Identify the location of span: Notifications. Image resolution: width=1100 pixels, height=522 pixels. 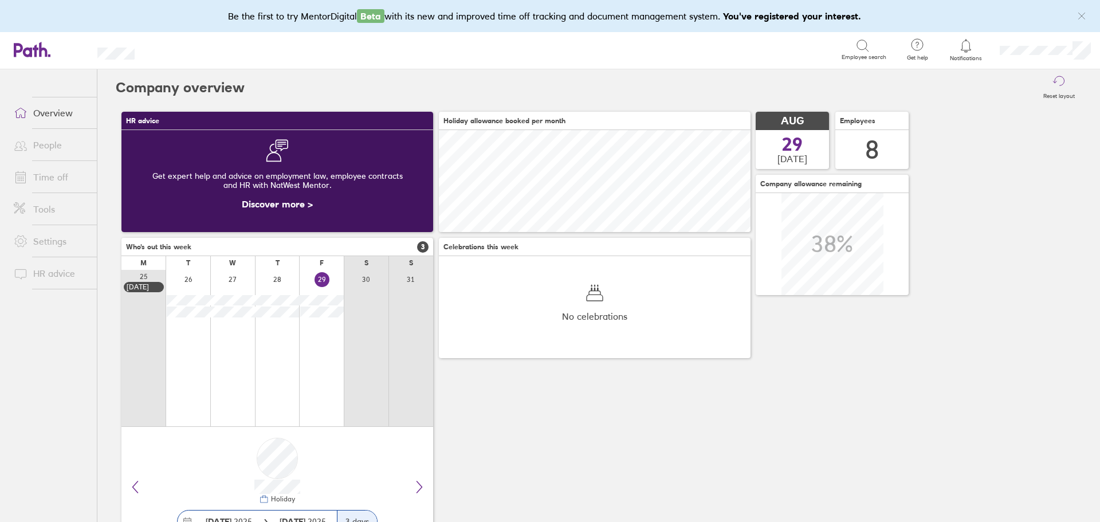
(966, 58).